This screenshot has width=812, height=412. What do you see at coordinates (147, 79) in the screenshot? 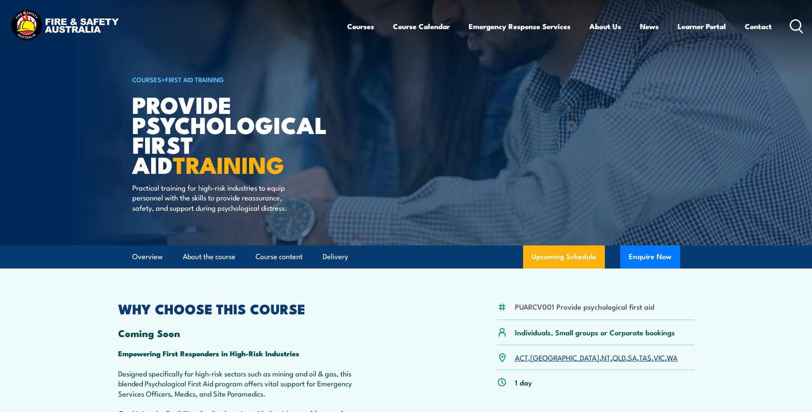
I see `a: COURSES` at bounding box center [147, 79].